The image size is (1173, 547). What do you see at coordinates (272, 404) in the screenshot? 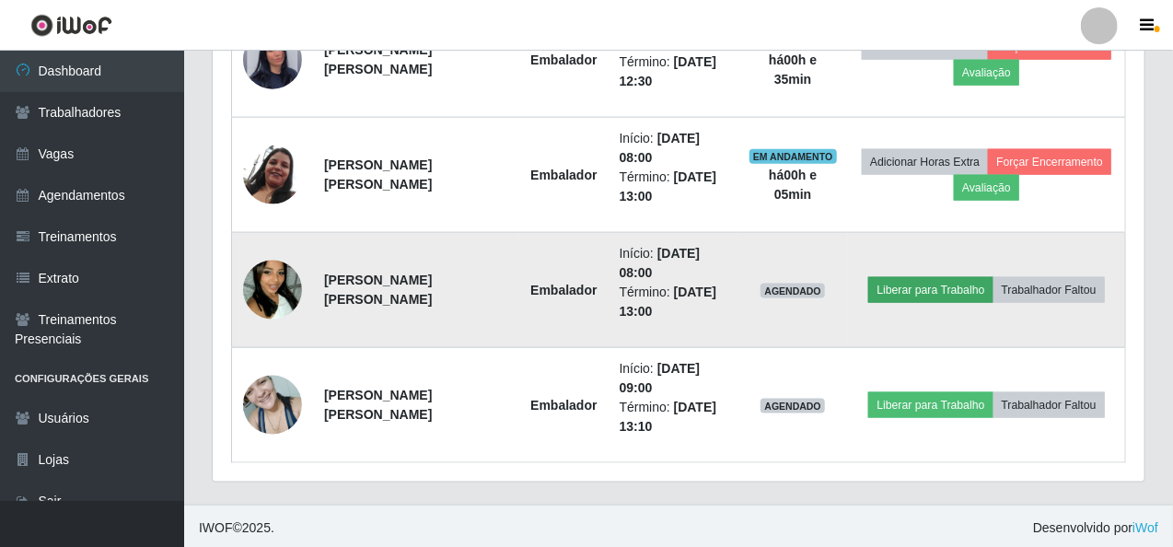
I see `img: 1714959691742.jpeg` at bounding box center [272, 404].